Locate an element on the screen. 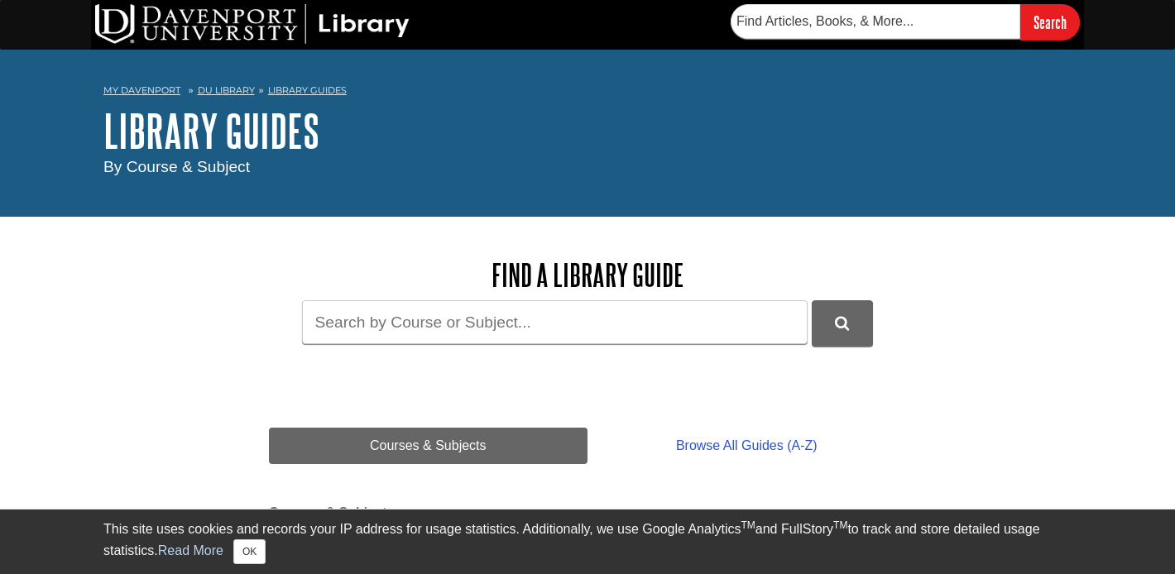 This screenshot has height=574, width=1175. a: Courses & Subjects is located at coordinates (428, 446).